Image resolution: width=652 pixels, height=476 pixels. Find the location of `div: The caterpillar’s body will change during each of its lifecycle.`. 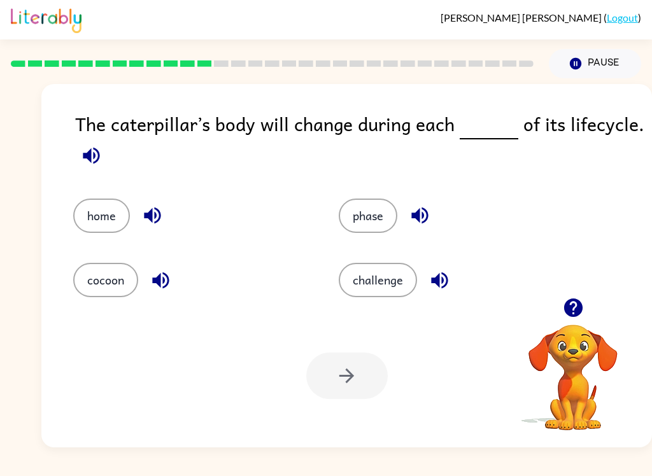

div: The caterpillar’s body will change during each of its lifecycle. is located at coordinates (363, 141).